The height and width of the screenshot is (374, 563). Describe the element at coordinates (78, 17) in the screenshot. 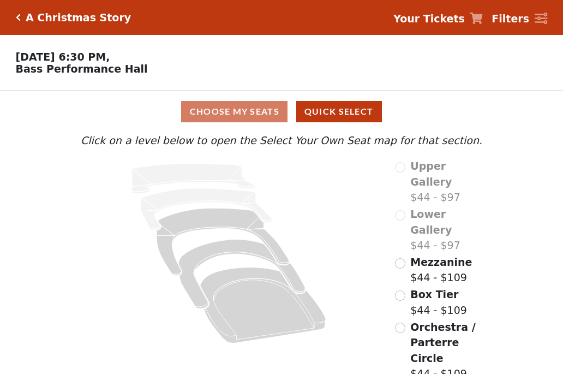

I see `h5: A Christmas Story` at that location.